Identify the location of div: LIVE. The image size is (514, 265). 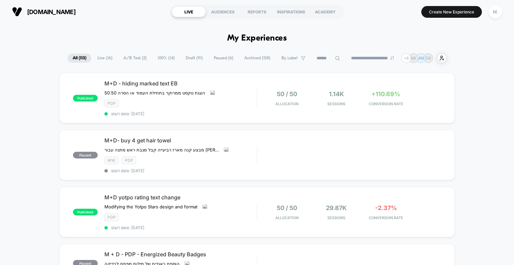
(189, 12).